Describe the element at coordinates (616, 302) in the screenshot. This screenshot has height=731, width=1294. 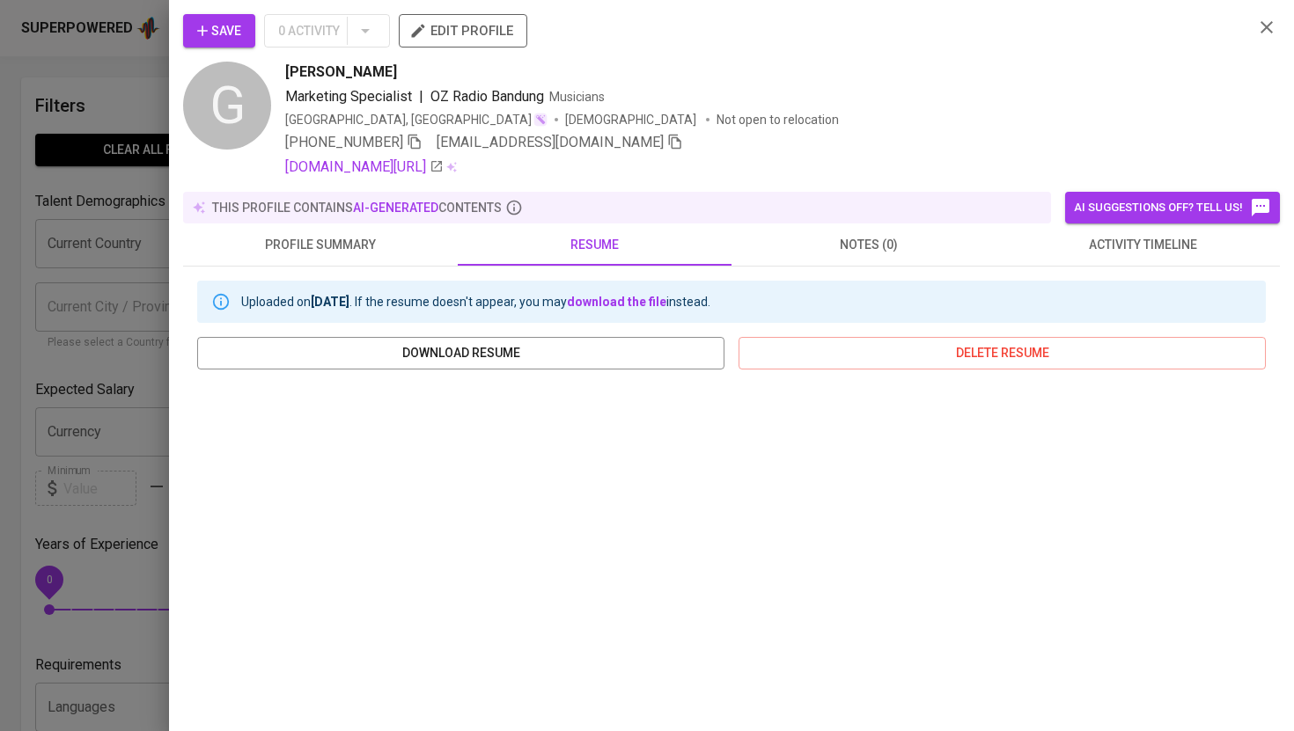
I see `a: download the file` at that location.